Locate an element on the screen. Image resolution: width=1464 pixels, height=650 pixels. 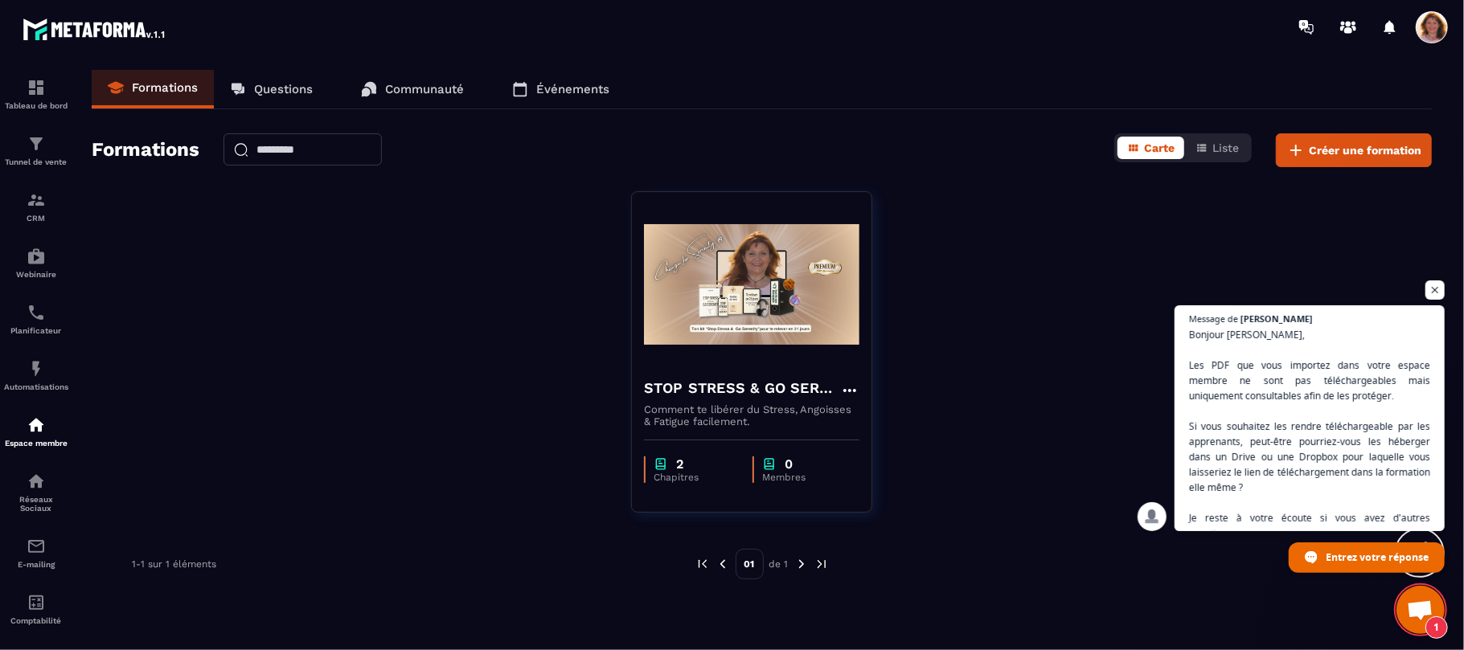
a: accountantaccountantComptabilité is located at coordinates (36, 609).